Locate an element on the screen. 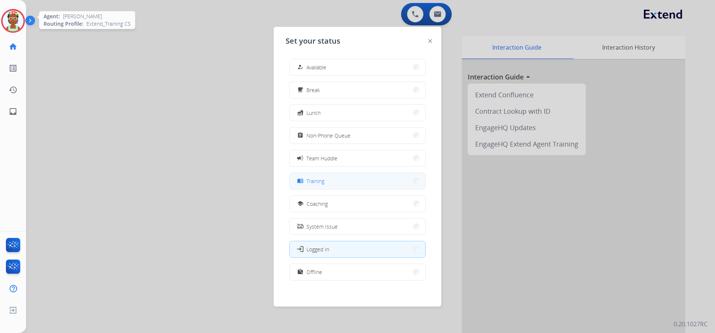  span: Coaching is located at coordinates (317, 203).